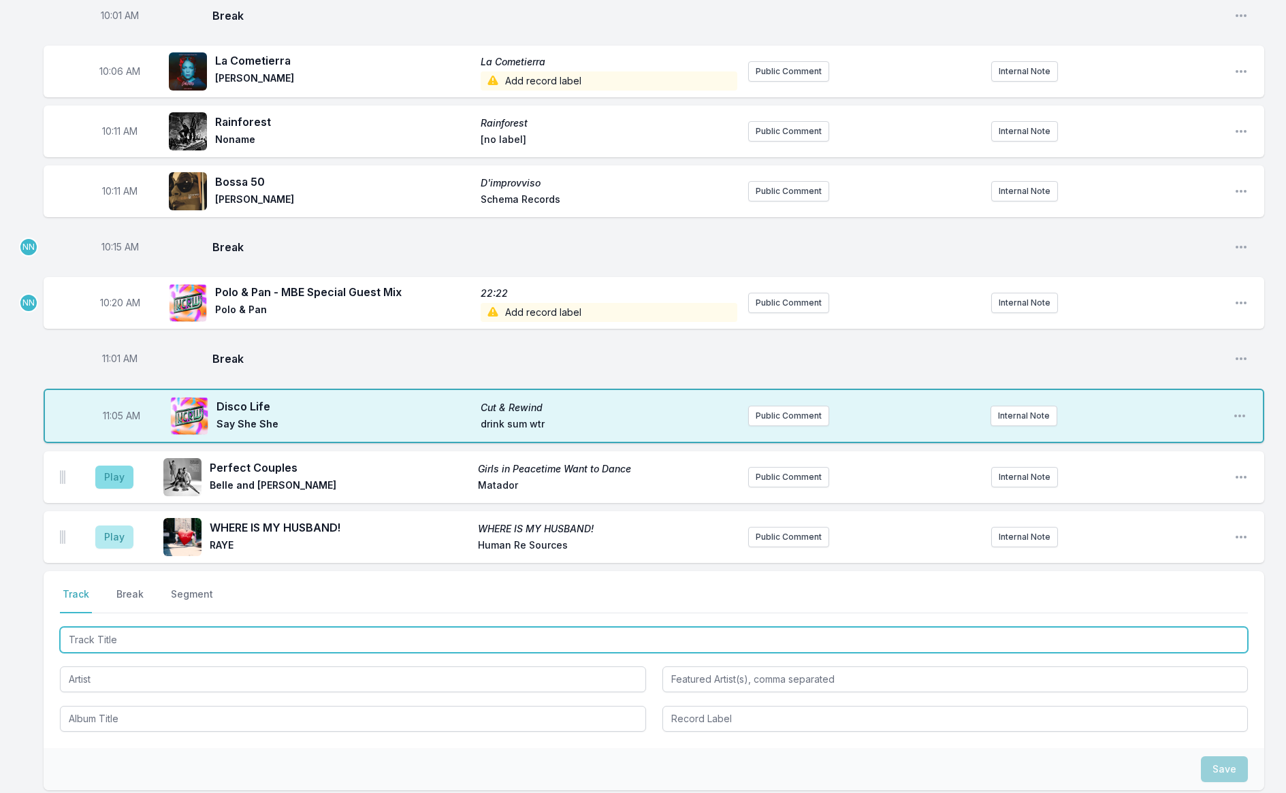 This screenshot has height=793, width=1286. Describe the element at coordinates (609, 183) in the screenshot. I see `span: D'improvviso` at that location.